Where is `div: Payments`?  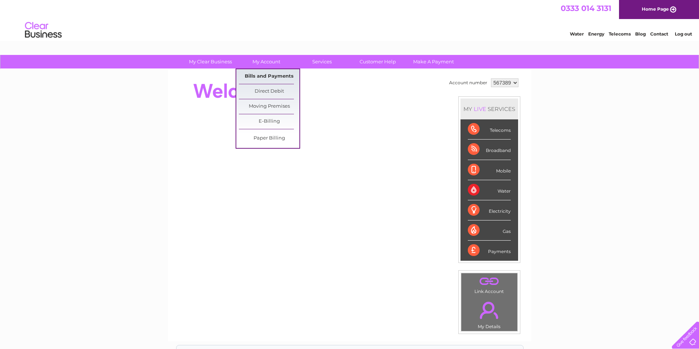
div: Payments is located at coordinates (489, 251).